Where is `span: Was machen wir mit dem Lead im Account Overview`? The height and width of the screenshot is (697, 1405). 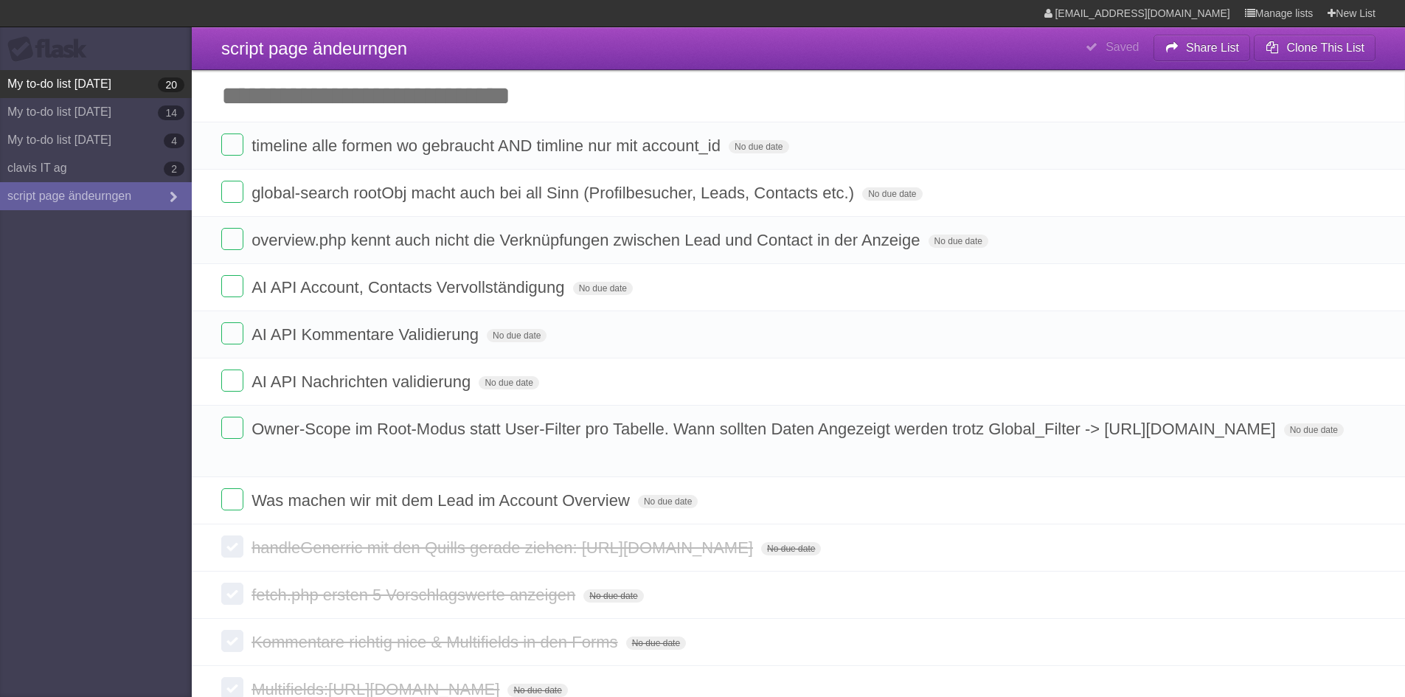 span: Was machen wir mit dem Lead im Account Overview is located at coordinates (442, 500).